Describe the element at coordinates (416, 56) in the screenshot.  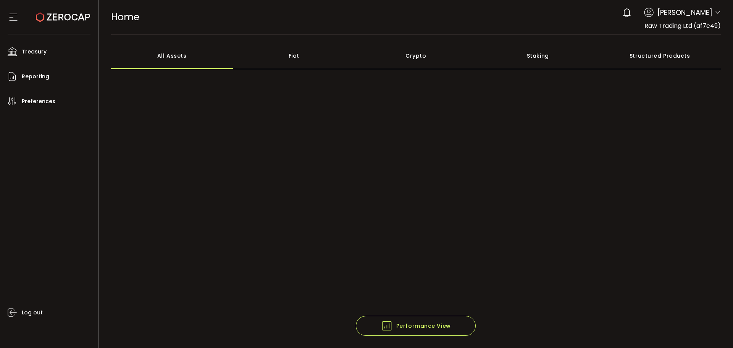
I see `div: Crypto` at that location.